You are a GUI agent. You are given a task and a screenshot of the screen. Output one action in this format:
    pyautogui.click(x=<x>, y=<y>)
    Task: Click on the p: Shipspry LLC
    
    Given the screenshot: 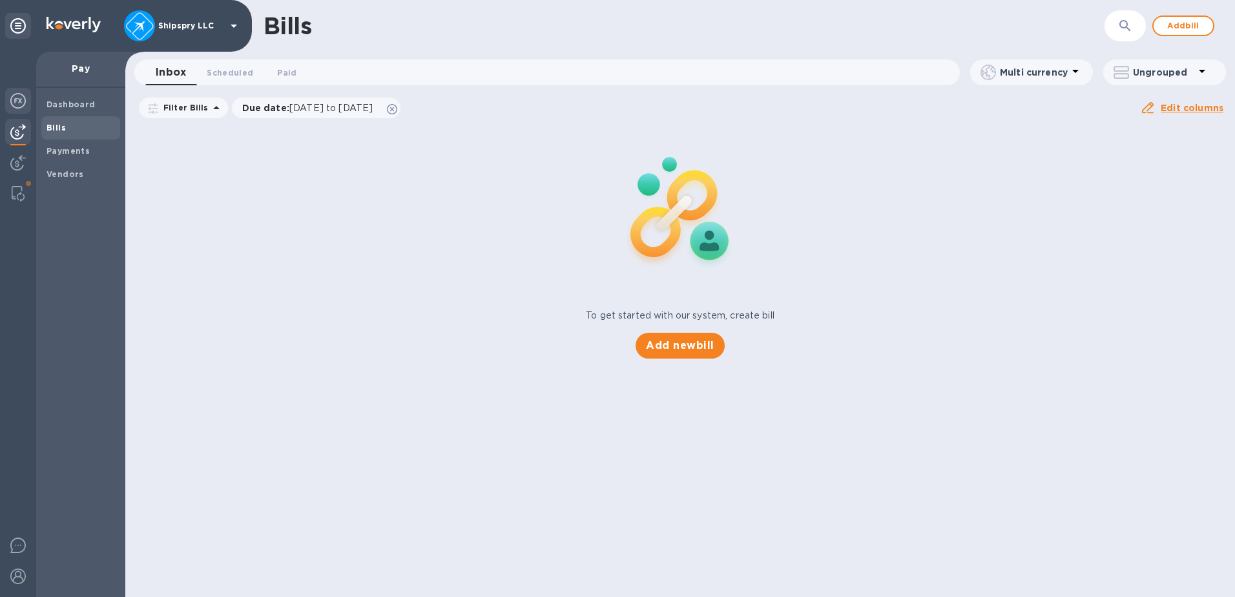 What is the action you would take?
    pyautogui.click(x=191, y=26)
    